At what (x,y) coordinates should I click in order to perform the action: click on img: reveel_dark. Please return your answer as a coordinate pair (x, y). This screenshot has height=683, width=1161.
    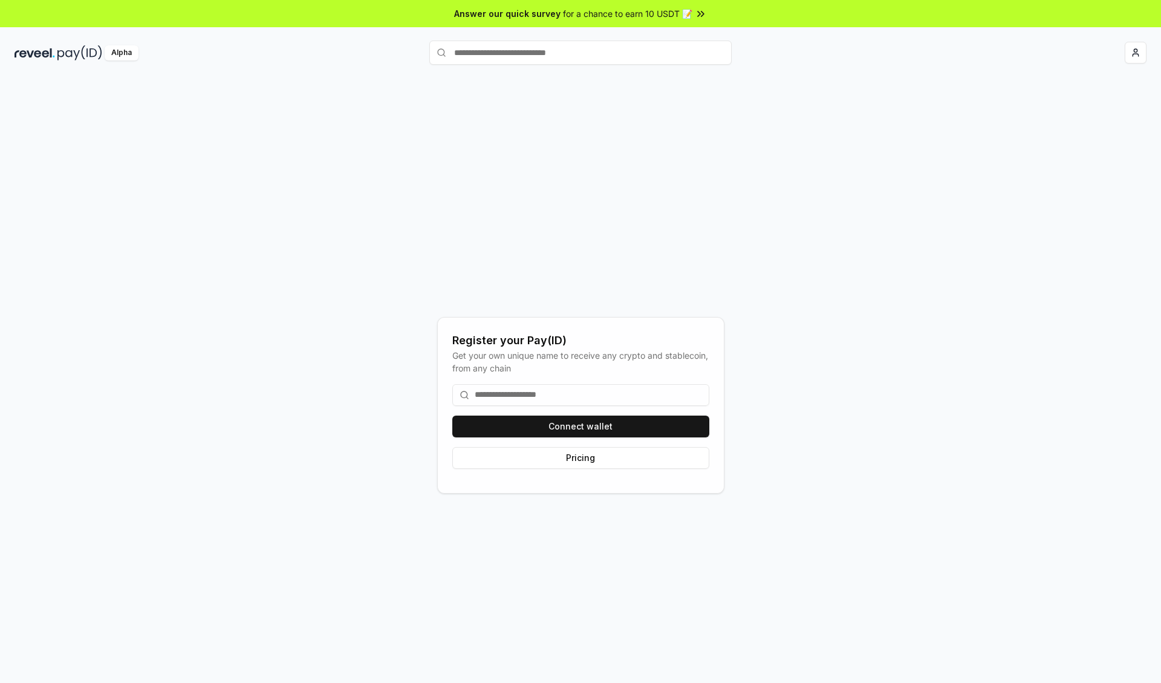
    Looking at the image, I should click on (34, 53).